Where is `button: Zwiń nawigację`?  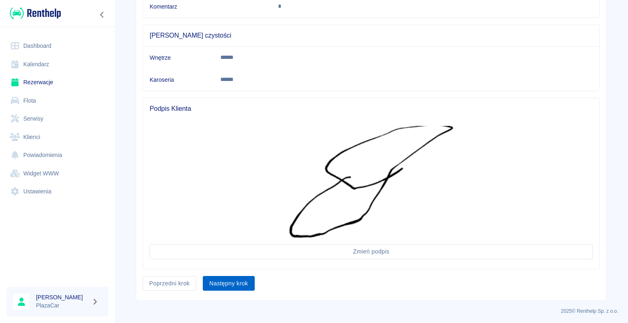 button: Zwiń nawigację is located at coordinates (102, 15).